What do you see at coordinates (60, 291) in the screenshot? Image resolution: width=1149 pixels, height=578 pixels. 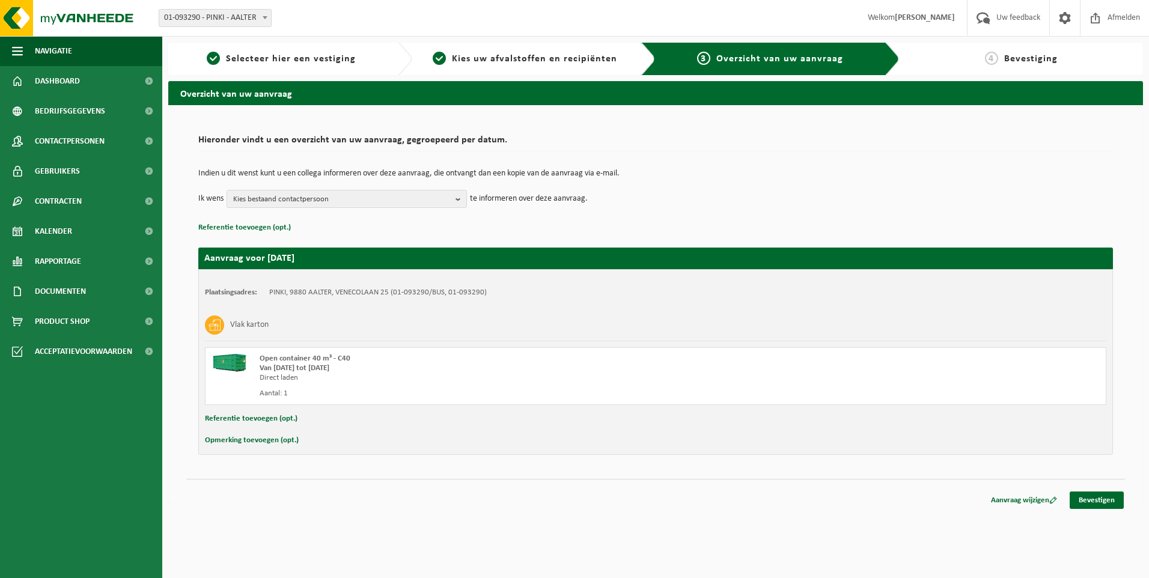 I see `span: Documenten` at bounding box center [60, 291].